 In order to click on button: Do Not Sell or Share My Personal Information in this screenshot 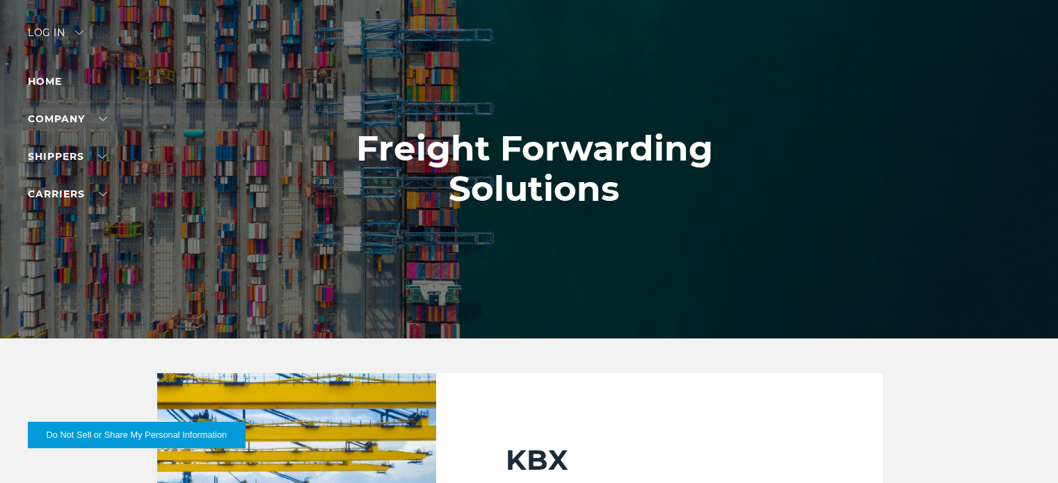, I will do `click(136, 435)`.